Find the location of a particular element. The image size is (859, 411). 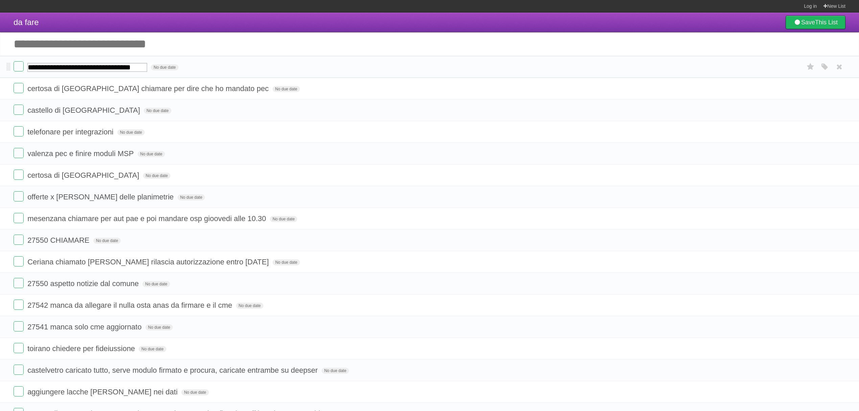

span: telefonare per integrazioni is located at coordinates (71, 132).